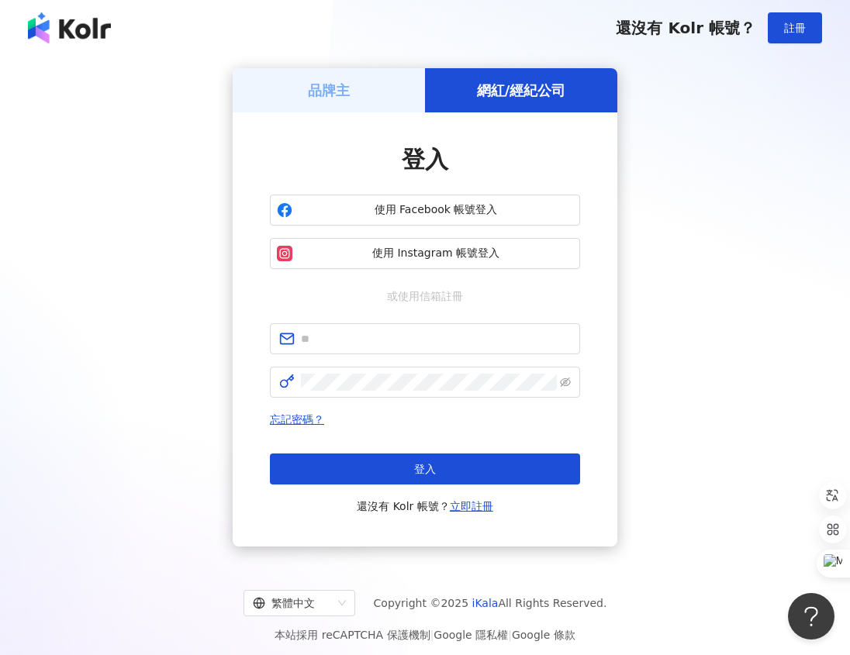  Describe the element at coordinates (795, 28) in the screenshot. I see `button: 註冊` at that location.